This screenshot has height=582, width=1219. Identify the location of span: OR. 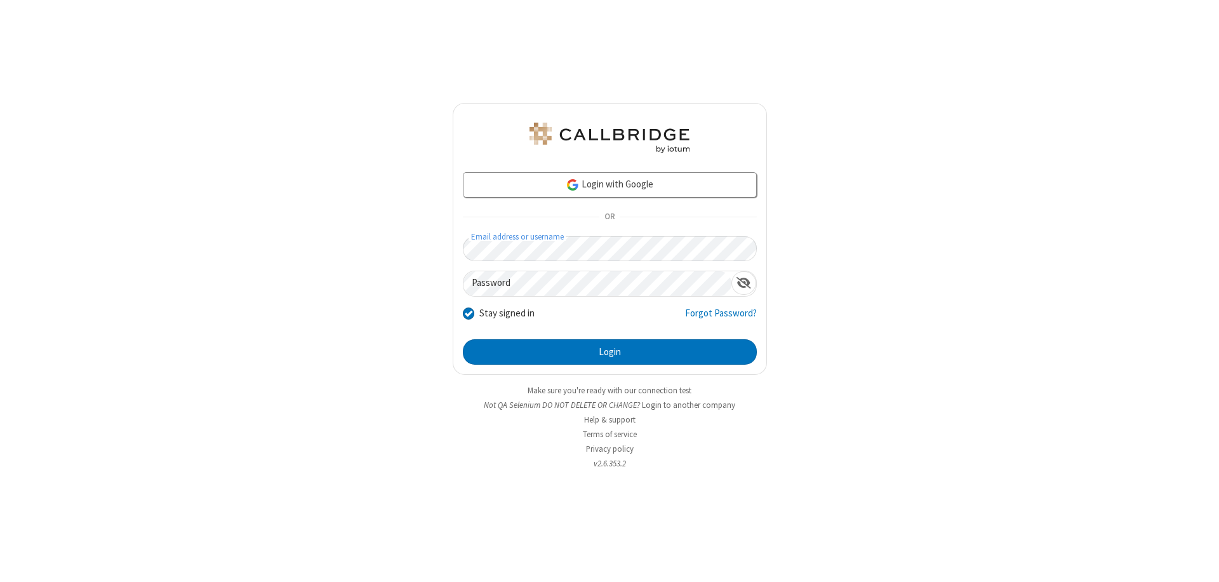
(610, 217).